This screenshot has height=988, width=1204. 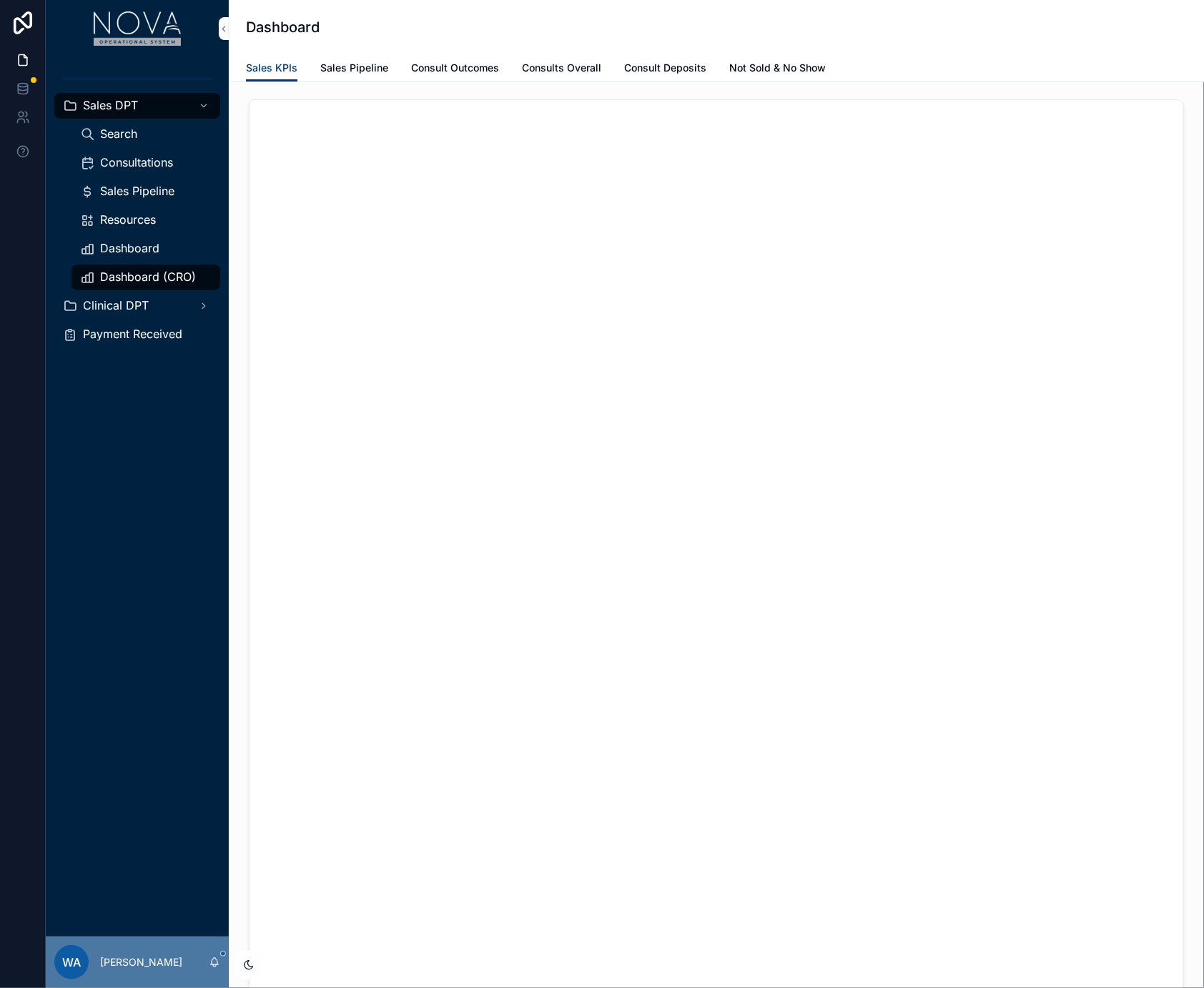 What do you see at coordinates (137, 29) in the screenshot?
I see `img: App logo` at bounding box center [137, 29].